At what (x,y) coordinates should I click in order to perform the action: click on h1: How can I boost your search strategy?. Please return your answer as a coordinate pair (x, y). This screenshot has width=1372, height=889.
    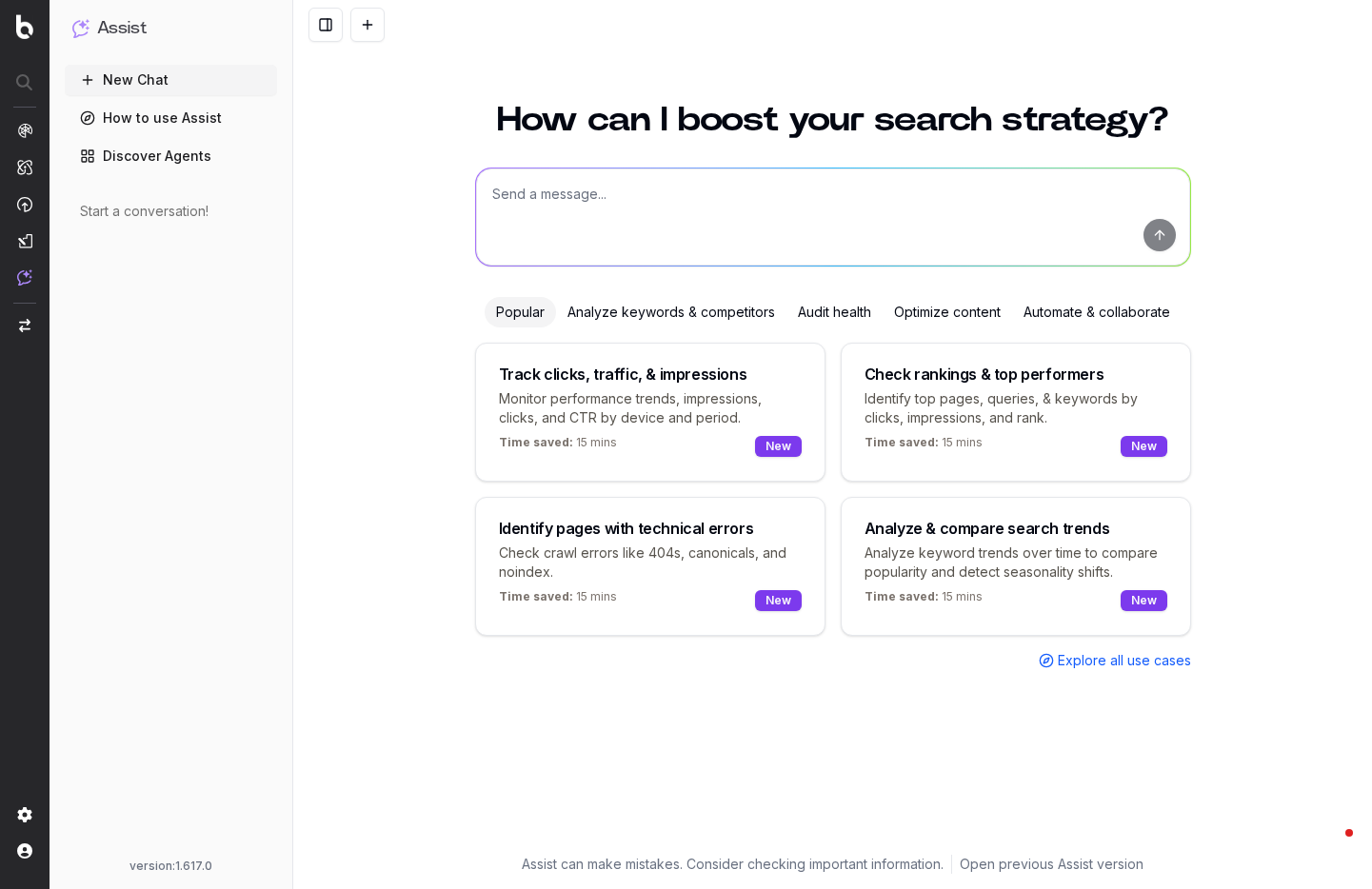
    Looking at the image, I should click on (833, 120).